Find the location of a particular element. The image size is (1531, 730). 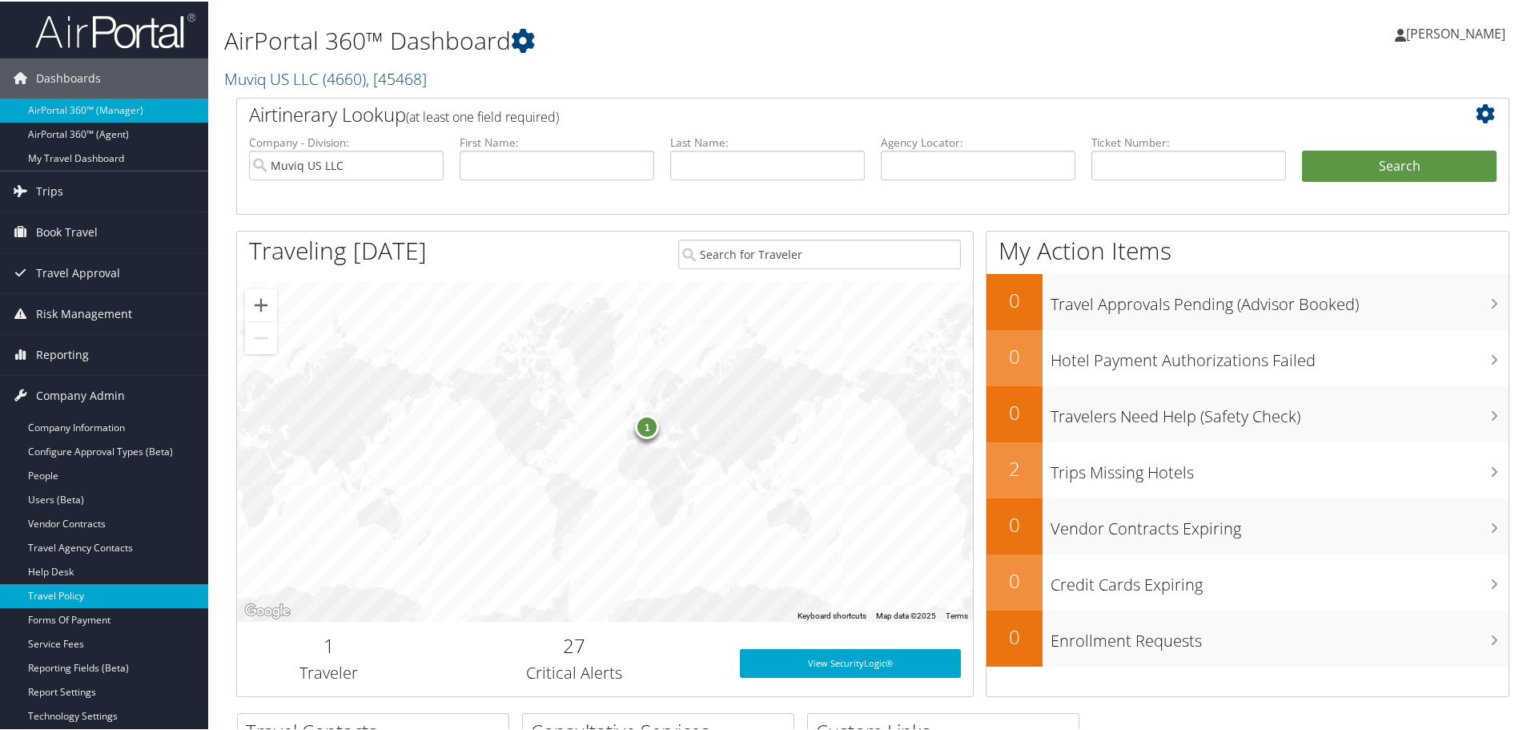

span: Travel Approval is located at coordinates (78, 271).